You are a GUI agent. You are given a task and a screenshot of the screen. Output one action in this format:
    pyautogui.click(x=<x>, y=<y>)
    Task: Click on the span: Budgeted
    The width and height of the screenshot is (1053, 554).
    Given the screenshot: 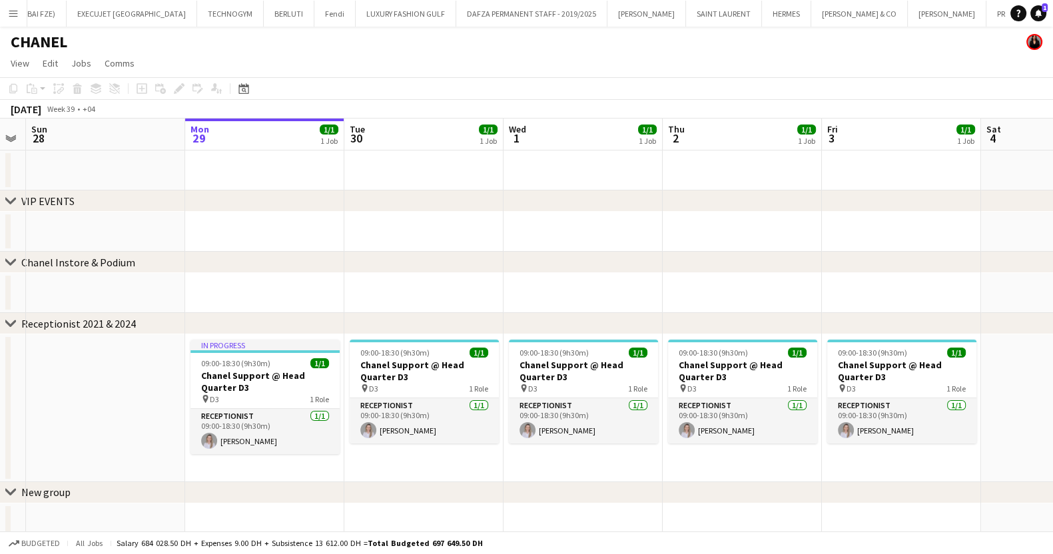 What is the action you would take?
    pyautogui.click(x=41, y=544)
    